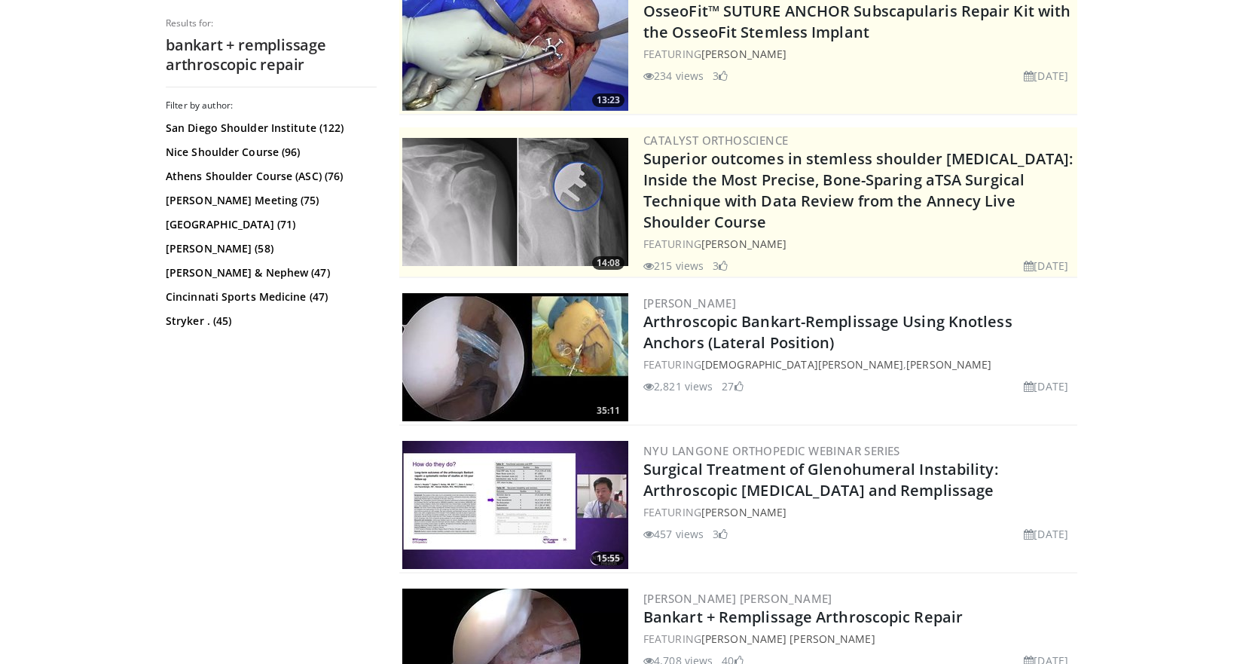 This screenshot has height=664, width=1243. I want to click on h2: bankart + remplissage arthroscopic repair, so click(271, 55).